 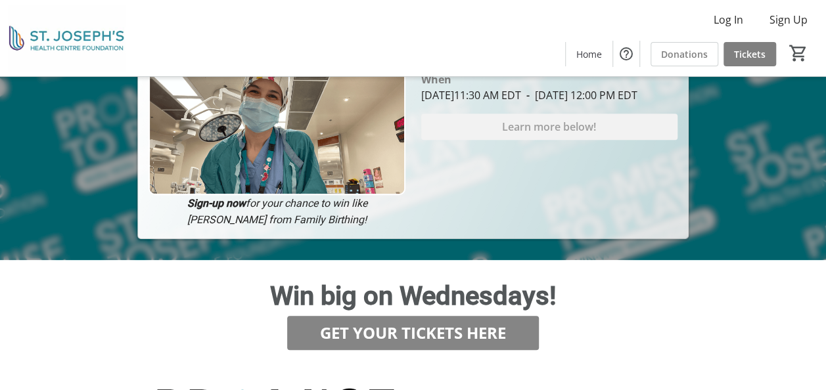 What do you see at coordinates (728, 20) in the screenshot?
I see `span: Log In` at bounding box center [728, 20].